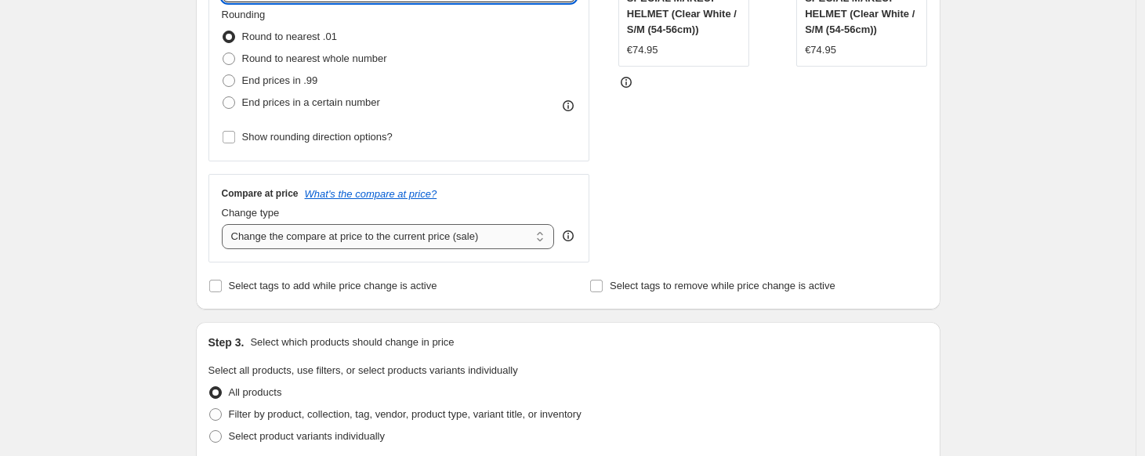 The width and height of the screenshot is (1145, 456). What do you see at coordinates (280, 80) in the screenshot?
I see `span: End prices in .99` at bounding box center [280, 80].